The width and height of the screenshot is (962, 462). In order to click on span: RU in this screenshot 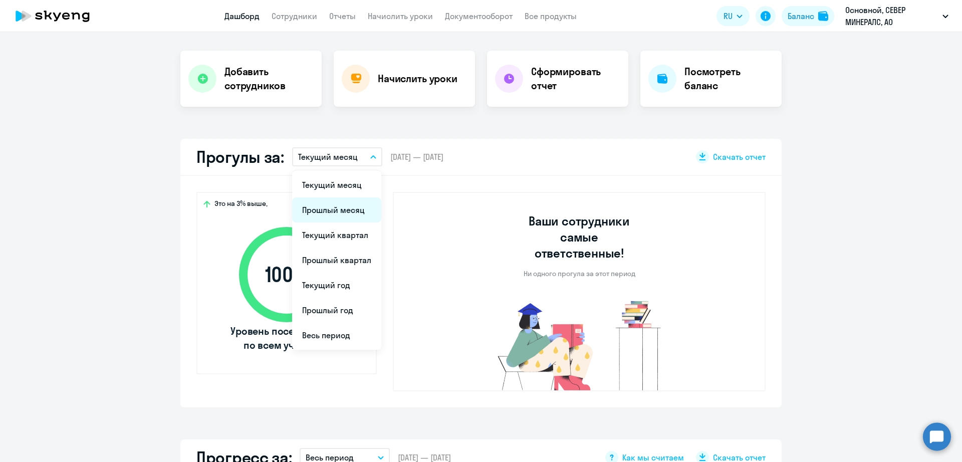, I will do `click(728, 16)`.